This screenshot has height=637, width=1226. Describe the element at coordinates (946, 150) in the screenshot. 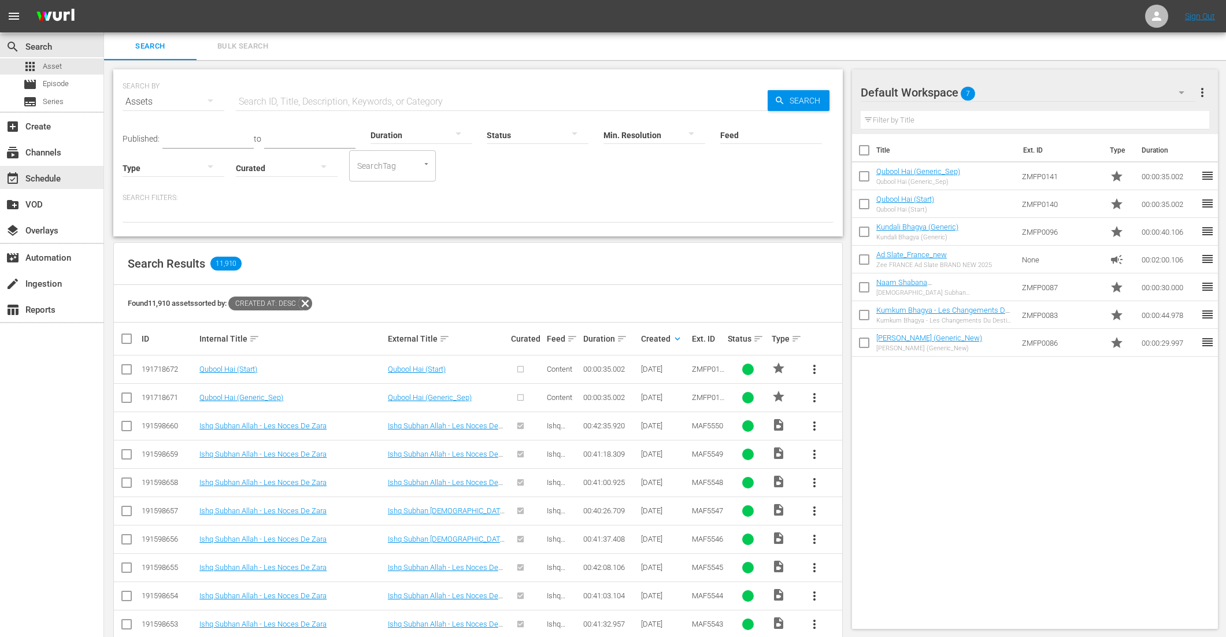

I see `th: Title` at that location.